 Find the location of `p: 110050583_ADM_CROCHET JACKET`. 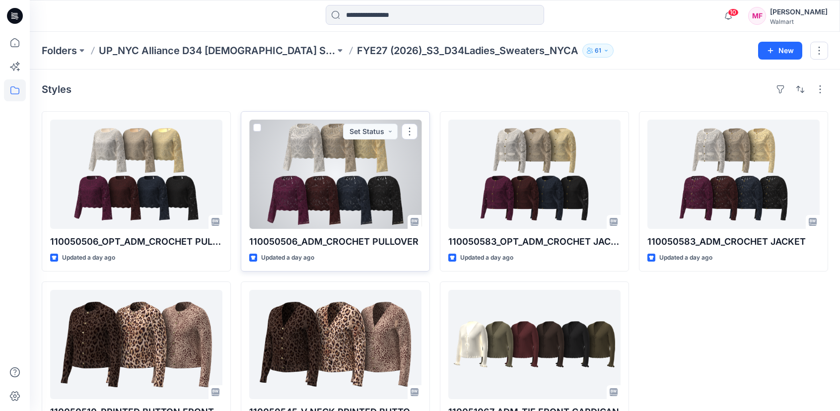

p: 110050583_ADM_CROCHET JACKET is located at coordinates (734, 242).